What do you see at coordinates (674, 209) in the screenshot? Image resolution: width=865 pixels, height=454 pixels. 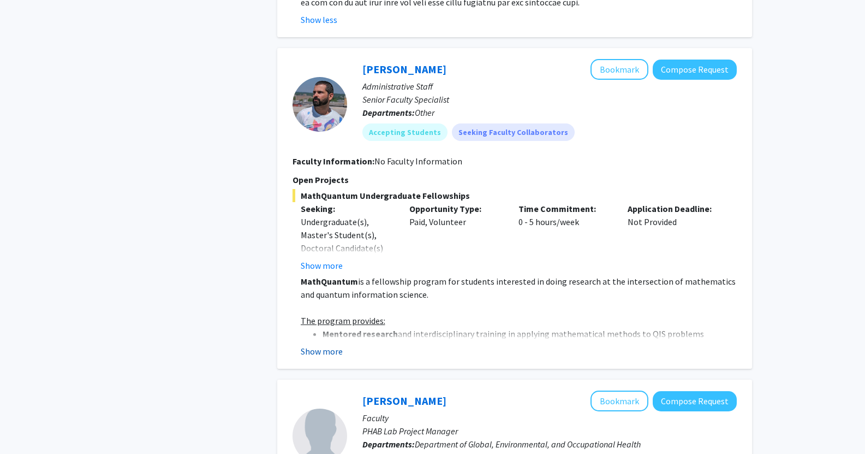 I see `p: Application Deadline:` at bounding box center [674, 209].